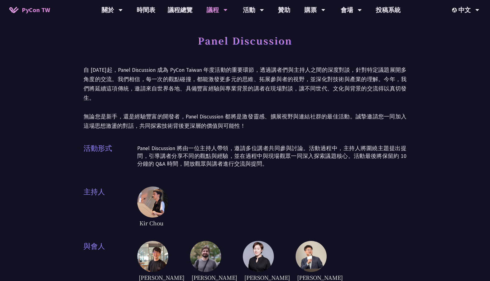 This screenshot has height=281, width=490. Describe the element at coordinates (151, 223) in the screenshot. I see `span: Kir Chou` at that location.